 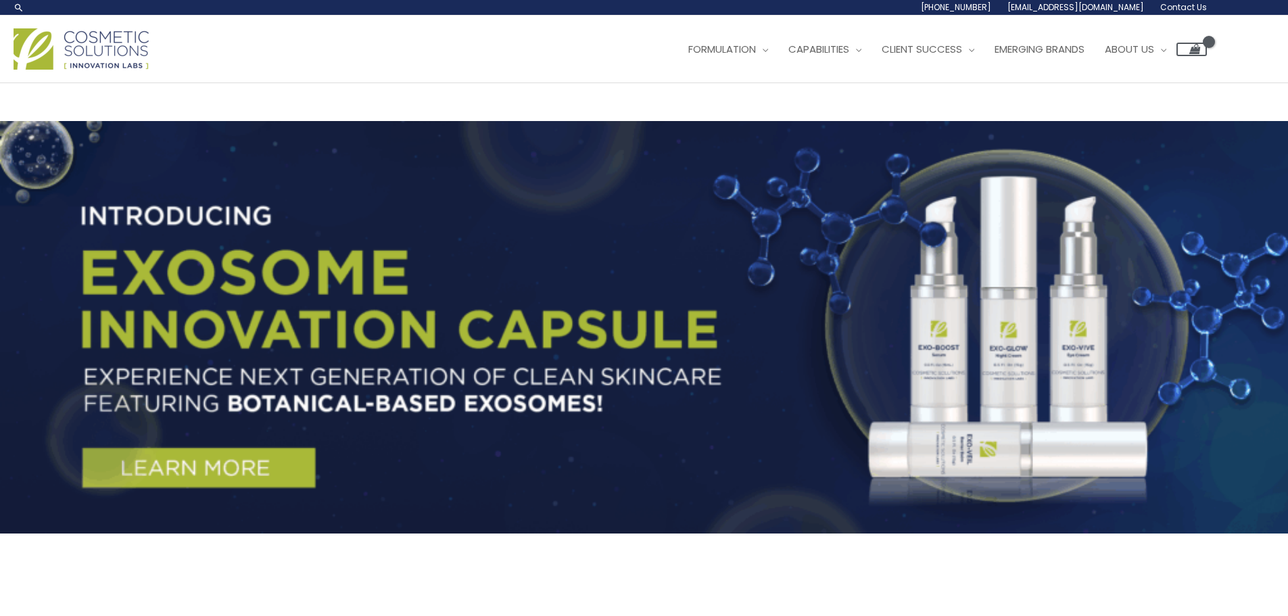 What do you see at coordinates (1039, 49) in the screenshot?
I see `a: Emerging Brands` at bounding box center [1039, 49].